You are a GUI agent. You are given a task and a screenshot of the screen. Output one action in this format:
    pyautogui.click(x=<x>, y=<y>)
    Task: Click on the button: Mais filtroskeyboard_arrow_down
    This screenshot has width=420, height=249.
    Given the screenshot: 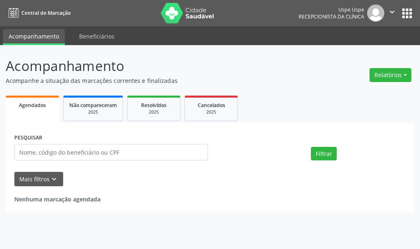 What is the action you would take?
    pyautogui.click(x=39, y=179)
    